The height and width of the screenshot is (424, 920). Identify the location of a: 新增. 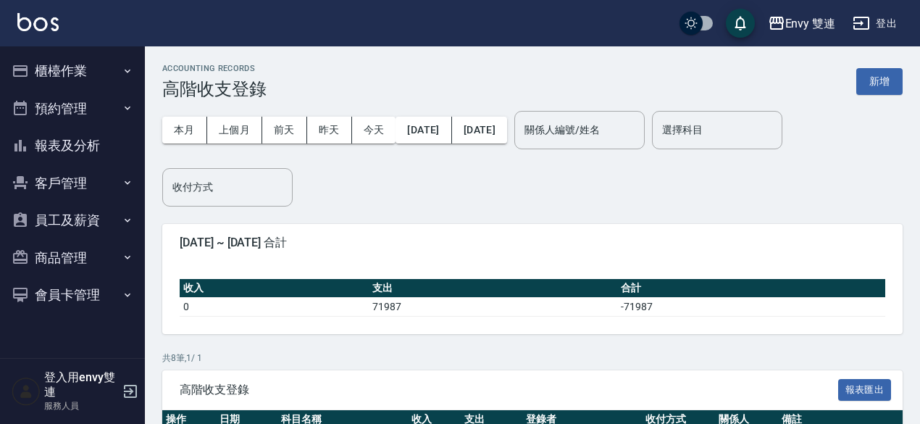
(879, 80).